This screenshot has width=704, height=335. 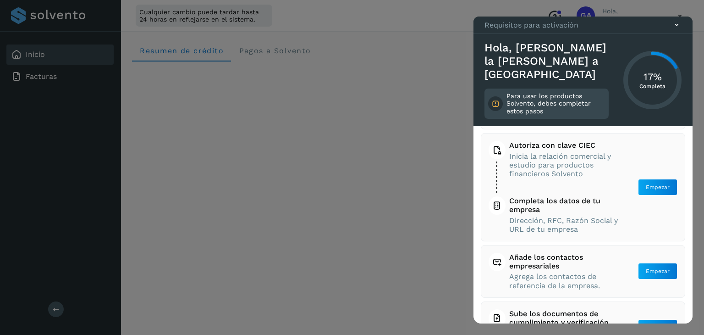 I want to click on p: Completa, so click(x=652, y=86).